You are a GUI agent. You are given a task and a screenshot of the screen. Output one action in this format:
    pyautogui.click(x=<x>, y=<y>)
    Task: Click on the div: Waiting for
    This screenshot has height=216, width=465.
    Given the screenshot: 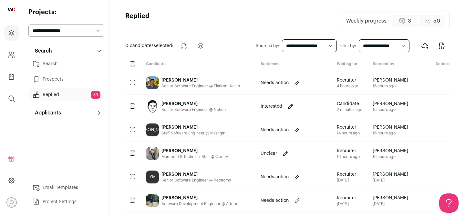 What is the action you would take?
    pyautogui.click(x=349, y=64)
    